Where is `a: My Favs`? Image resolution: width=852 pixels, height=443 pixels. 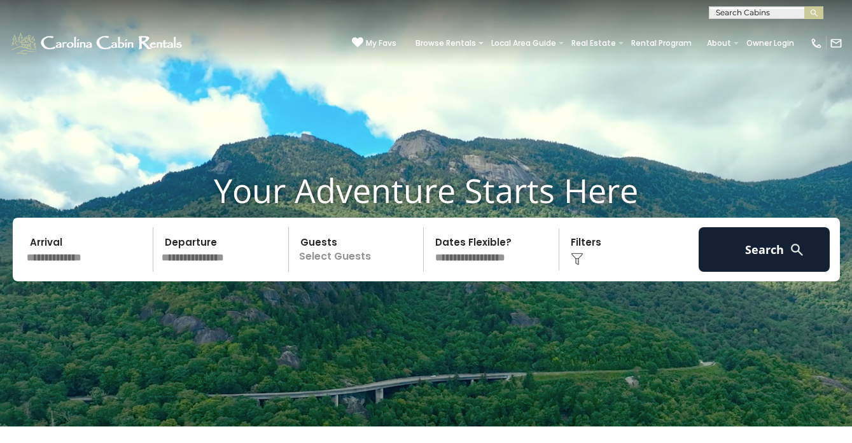 a: My Favs is located at coordinates (374, 43).